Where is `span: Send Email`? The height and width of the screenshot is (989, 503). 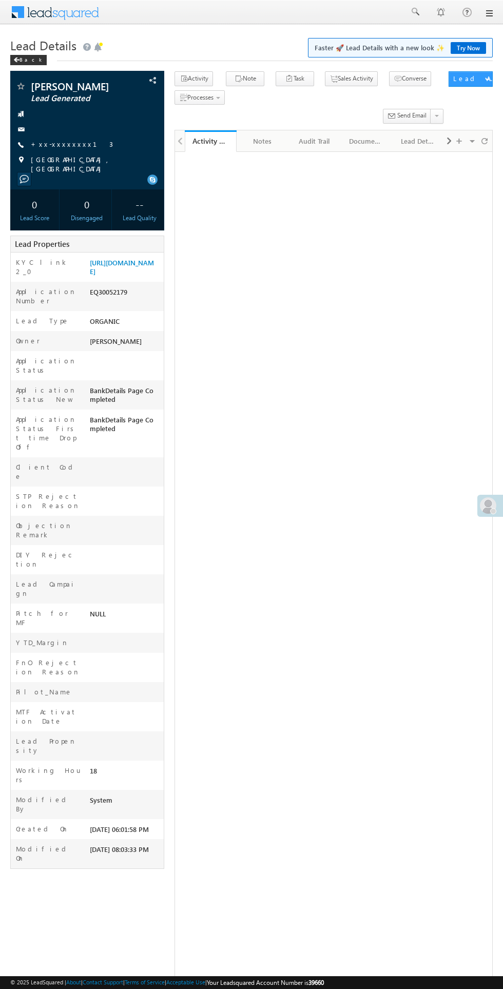
span: Send Email is located at coordinates (411, 115).